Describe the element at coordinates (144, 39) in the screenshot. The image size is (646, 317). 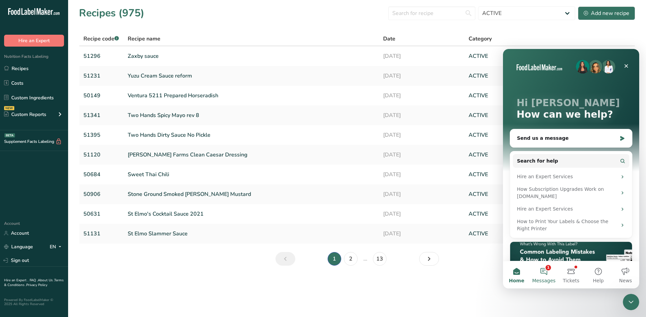
I see `span: Recipe name` at that location.